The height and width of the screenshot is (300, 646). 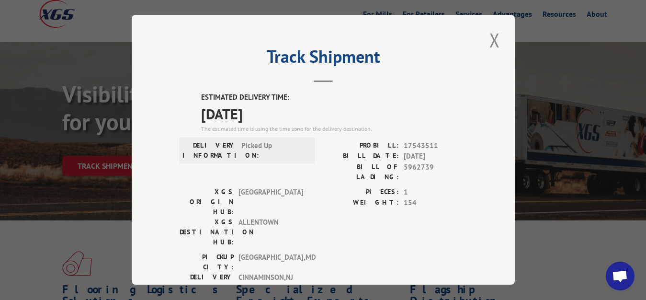 What do you see at coordinates (271, 232) in the screenshot?
I see `span: ALLENTOWN` at bounding box center [271, 232].